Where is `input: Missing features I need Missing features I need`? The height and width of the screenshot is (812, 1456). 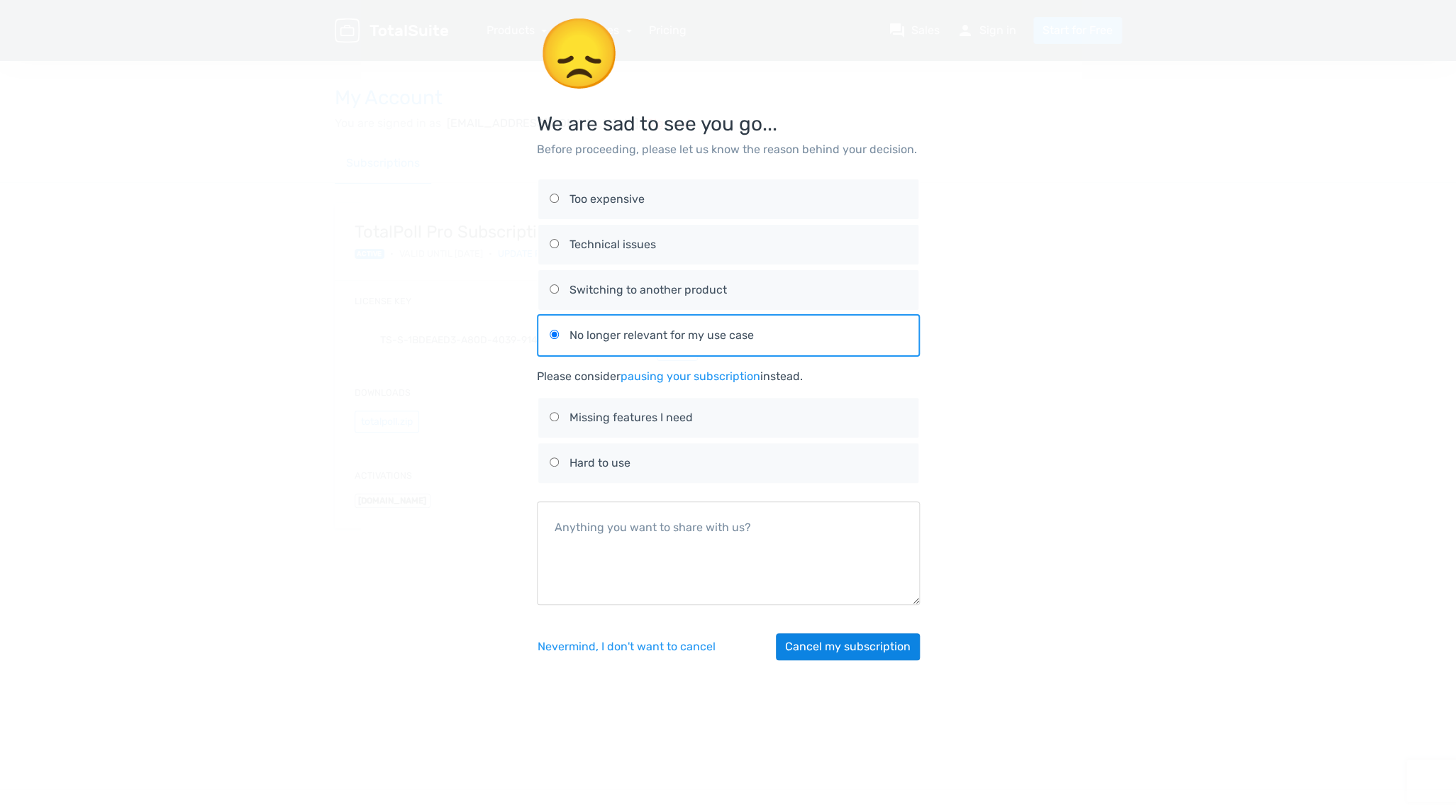 input: Missing features I need Missing features I need is located at coordinates (554, 417).